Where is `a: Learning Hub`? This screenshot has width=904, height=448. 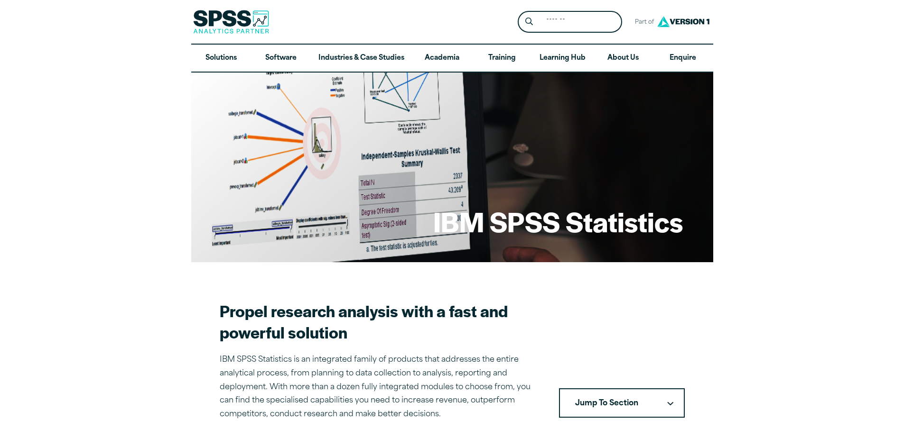 a: Learning Hub is located at coordinates (562, 58).